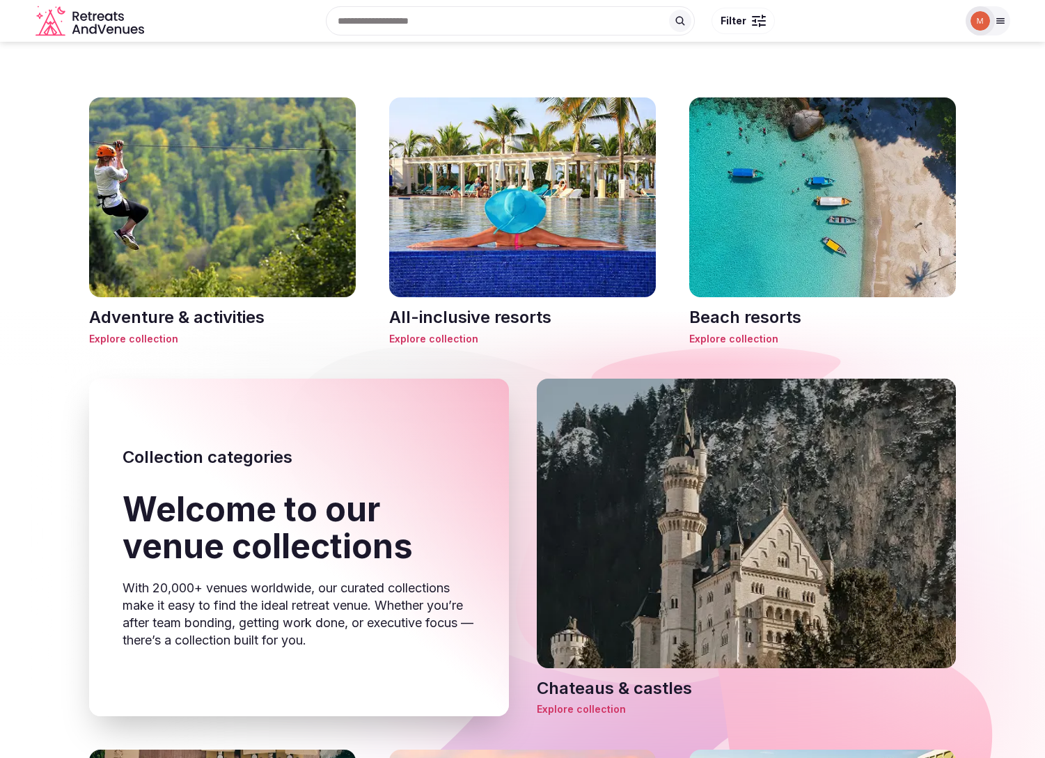  What do you see at coordinates (91, 21) in the screenshot?
I see `a: Visit the homepage` at bounding box center [91, 21].